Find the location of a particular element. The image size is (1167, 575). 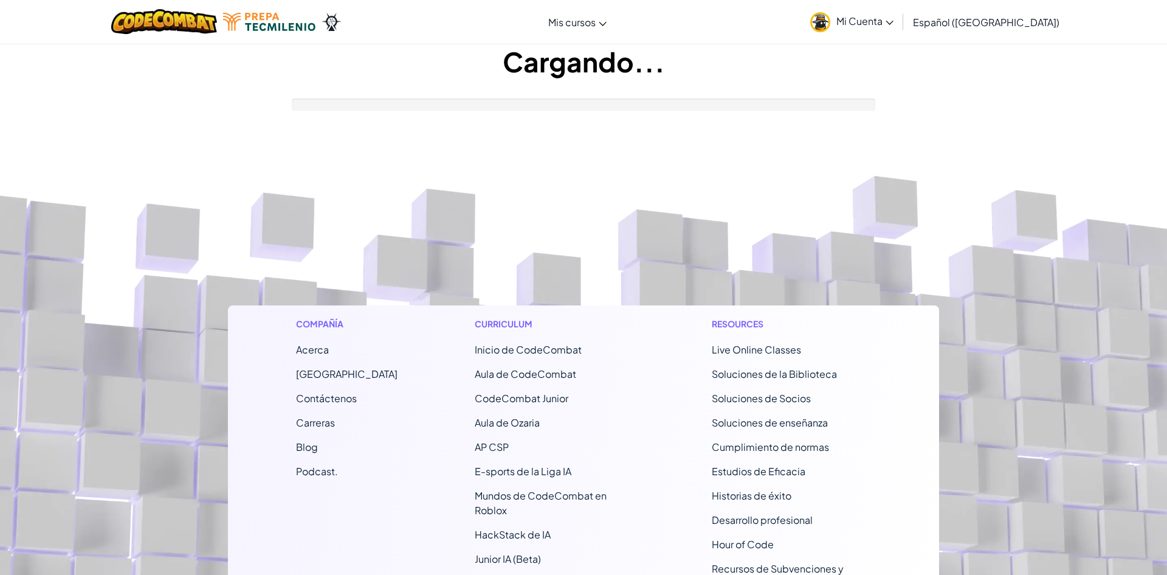

a: Soluciones de Socios is located at coordinates (761, 398).